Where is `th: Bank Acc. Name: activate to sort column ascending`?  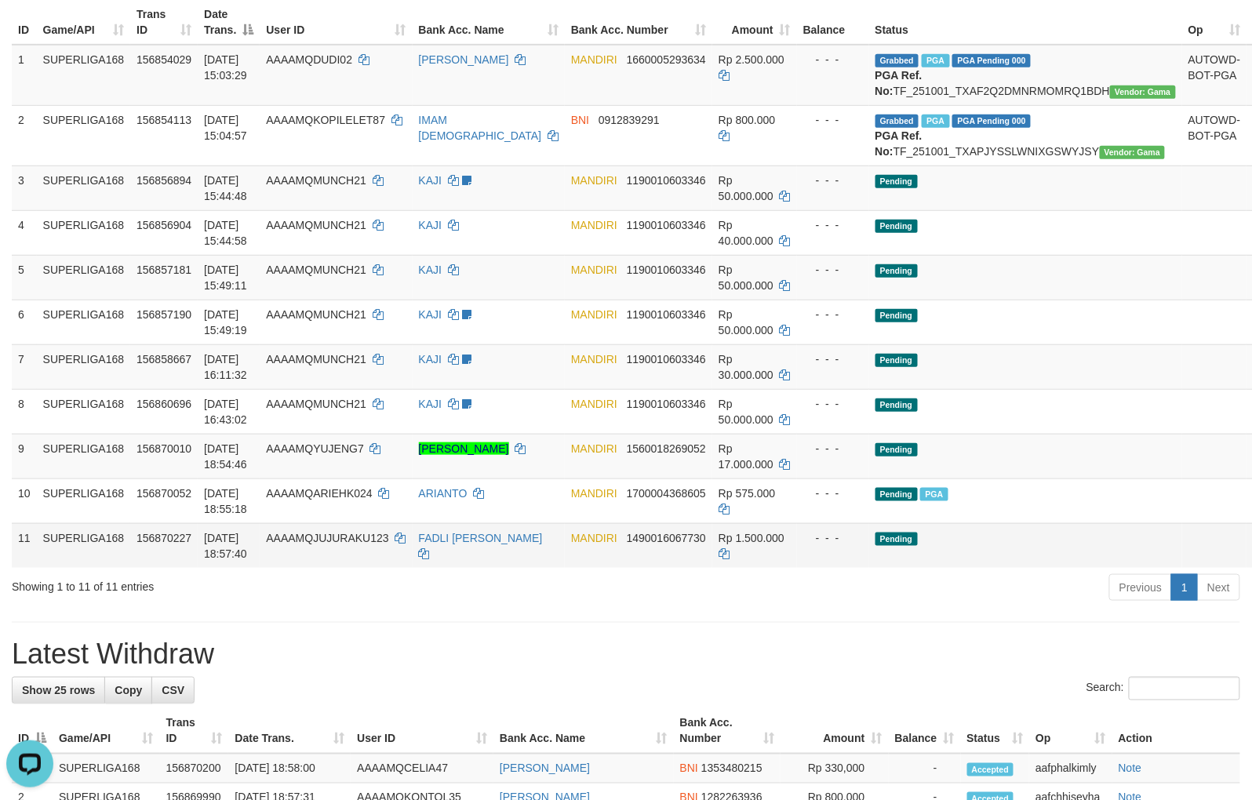 th: Bank Acc. Name: activate to sort column ascending is located at coordinates (584, 731).